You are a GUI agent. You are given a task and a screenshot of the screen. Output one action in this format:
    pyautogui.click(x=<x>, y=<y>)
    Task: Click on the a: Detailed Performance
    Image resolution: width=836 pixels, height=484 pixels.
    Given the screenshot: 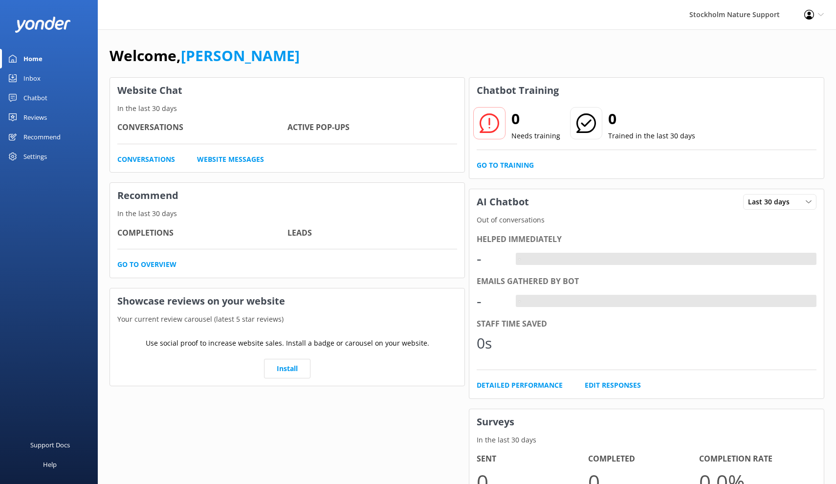 What is the action you would take?
    pyautogui.click(x=519, y=385)
    